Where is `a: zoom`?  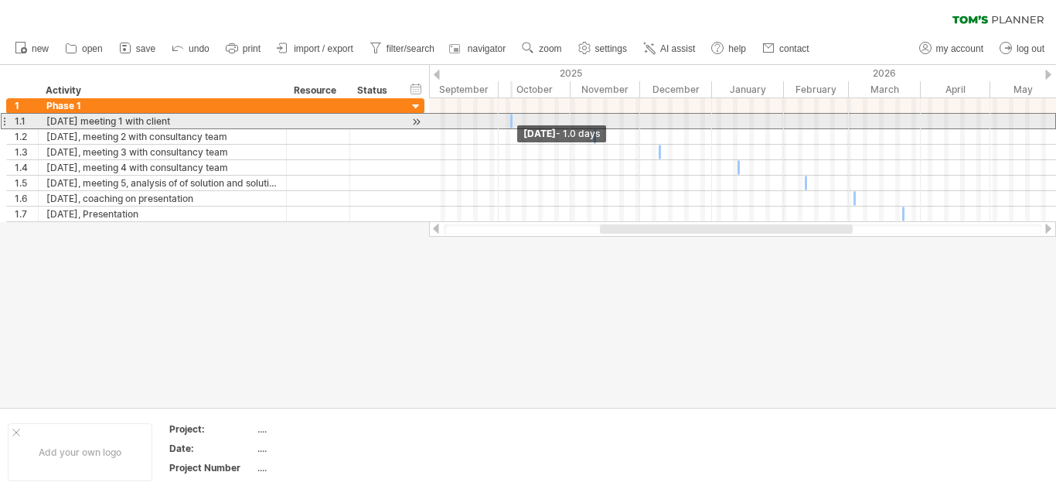
a: zoom is located at coordinates (542, 49).